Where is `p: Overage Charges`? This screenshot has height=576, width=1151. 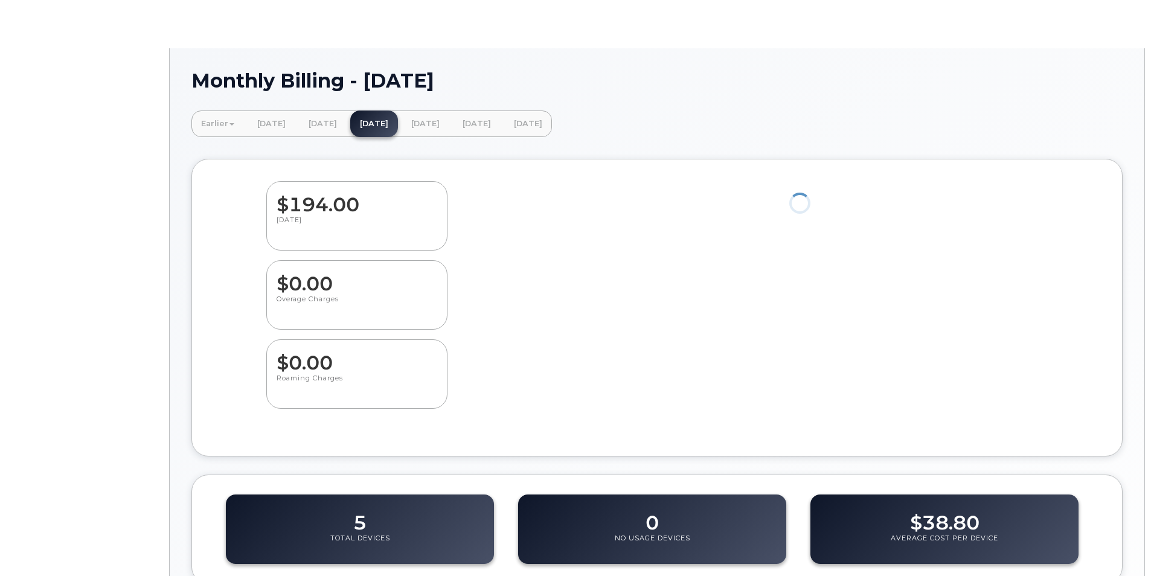
p: Overage Charges is located at coordinates (357, 305).